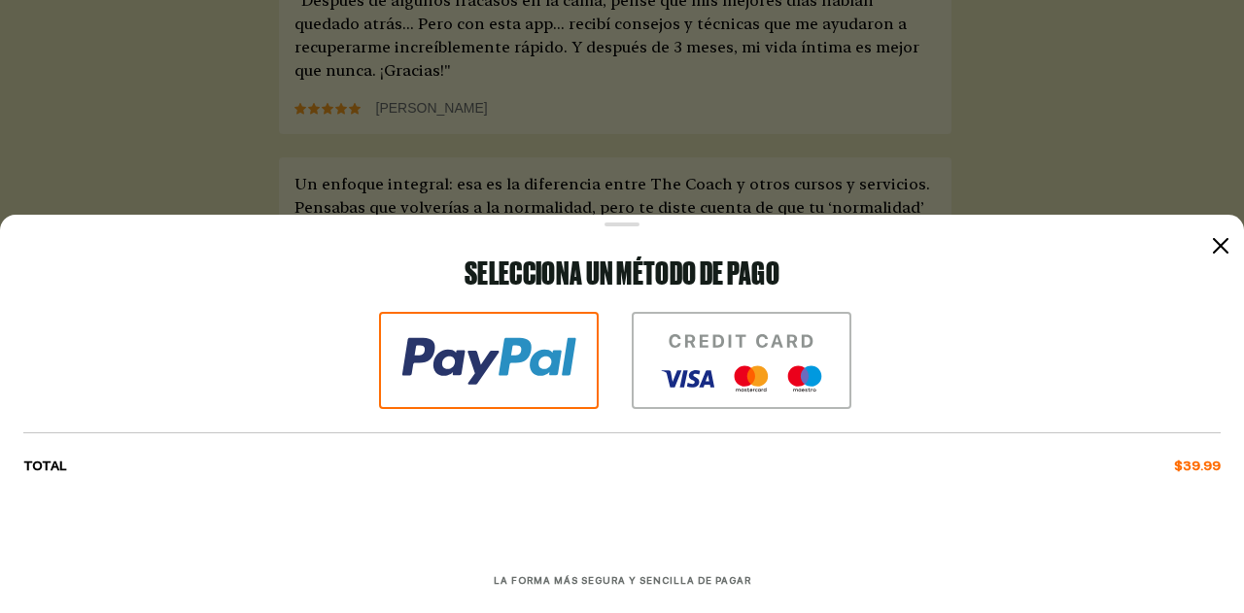 Image resolution: width=1244 pixels, height=613 pixels. I want to click on span: $39.99, so click(1197, 466).